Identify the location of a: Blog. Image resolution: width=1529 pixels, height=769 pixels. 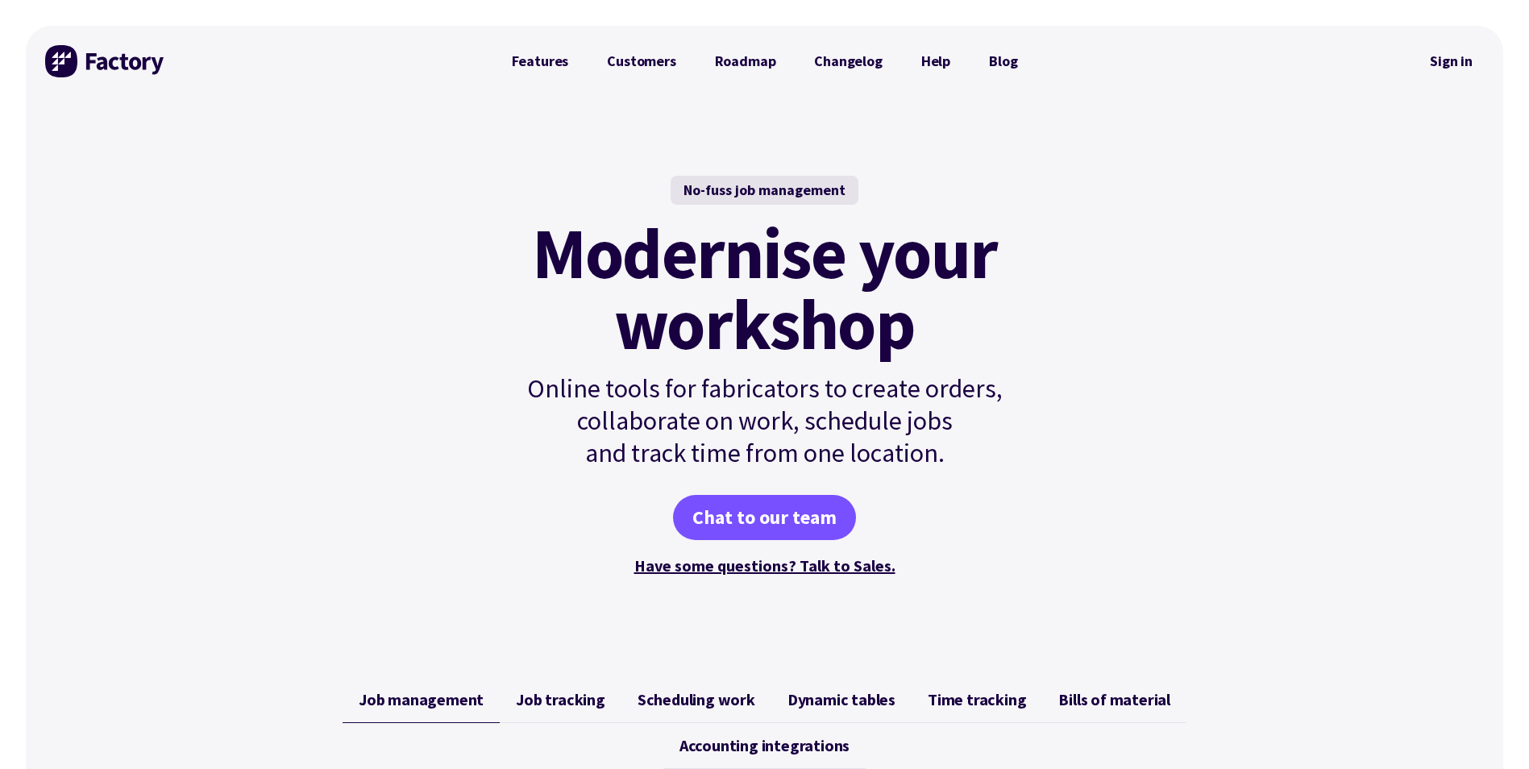
(1003, 61).